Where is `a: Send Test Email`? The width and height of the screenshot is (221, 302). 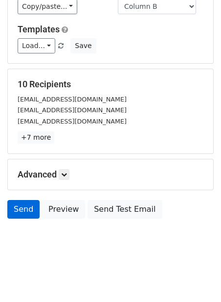
a: Send Test Email is located at coordinates (125, 209).